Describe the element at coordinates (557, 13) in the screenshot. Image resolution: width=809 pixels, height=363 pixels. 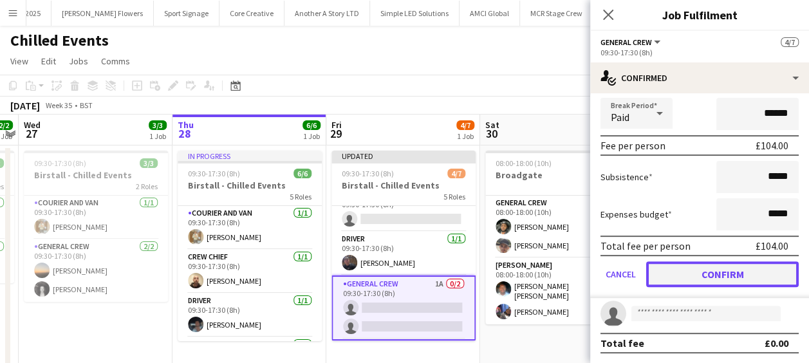
I see `button: MCR Stage Crew` at that location.